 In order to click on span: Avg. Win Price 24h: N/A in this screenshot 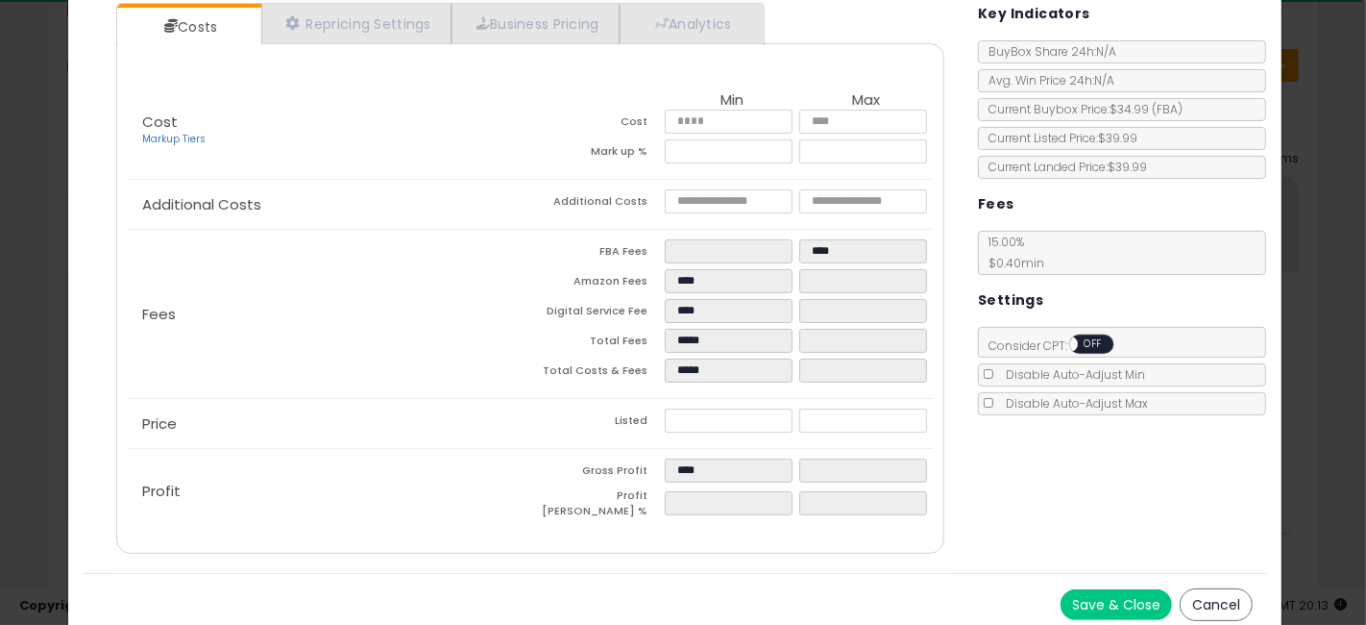, I will do `click(1046, 80)`.